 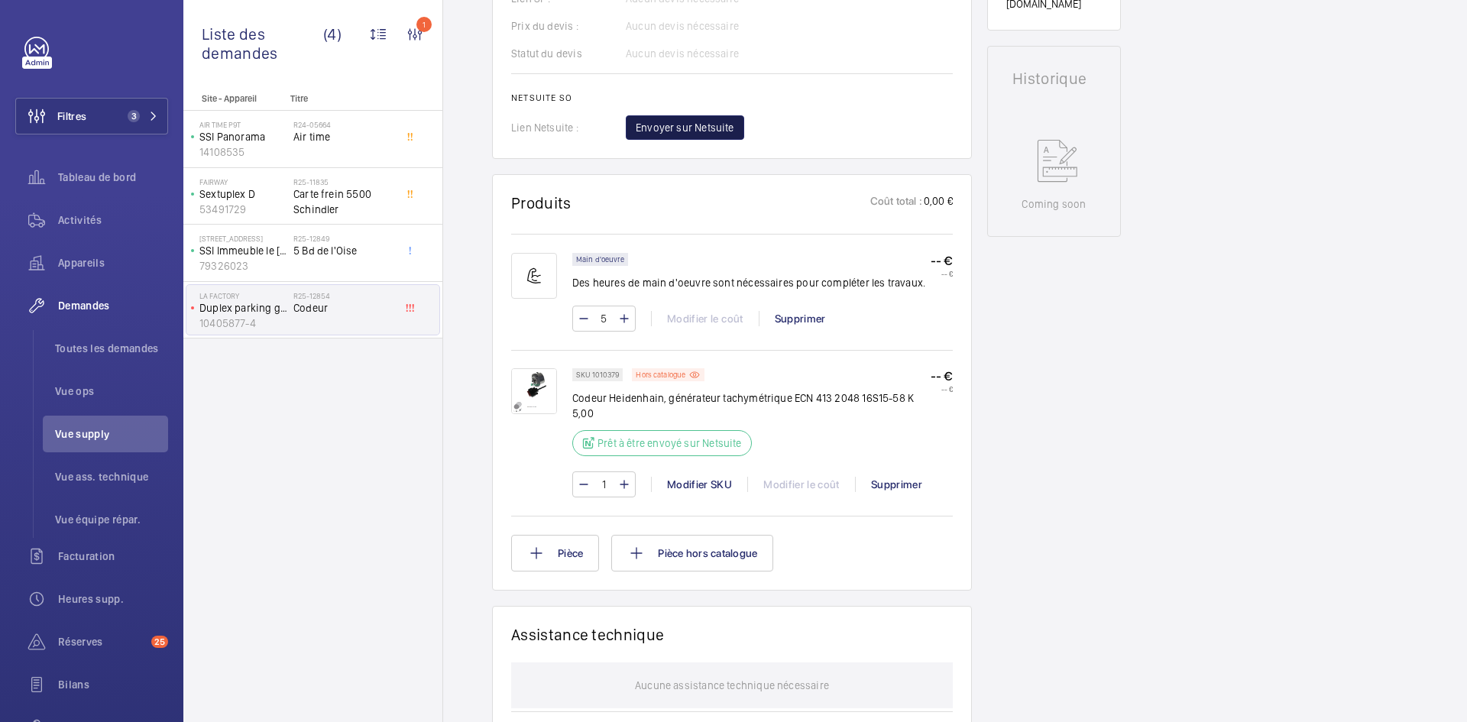 What do you see at coordinates (112, 520) in the screenshot?
I see `span: Vue équipe répar.` at bounding box center [112, 520].